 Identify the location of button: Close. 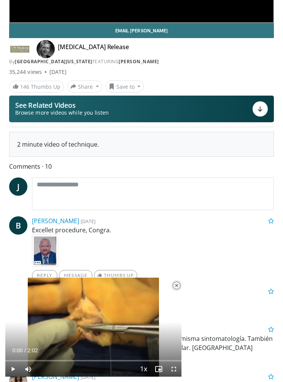
(177, 286).